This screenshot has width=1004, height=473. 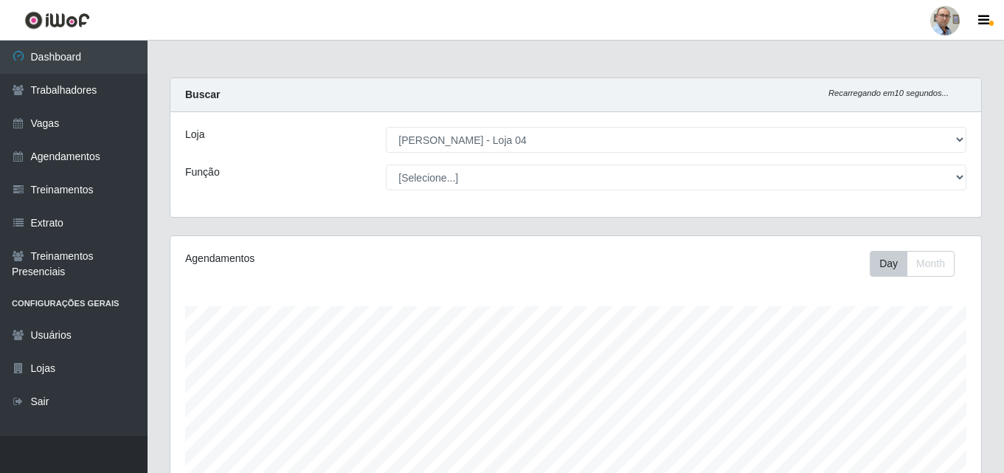 What do you see at coordinates (57, 20) in the screenshot?
I see `img: CoreUI Logo` at bounding box center [57, 20].